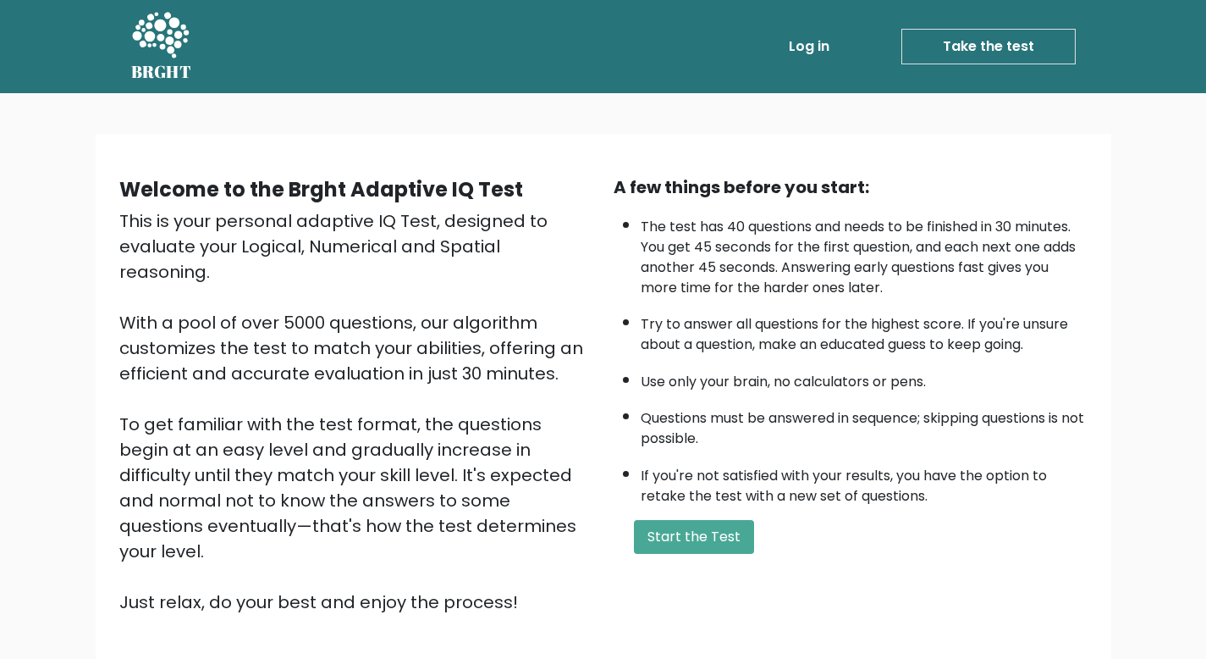  I want to click on a: Take the test, so click(989, 47).